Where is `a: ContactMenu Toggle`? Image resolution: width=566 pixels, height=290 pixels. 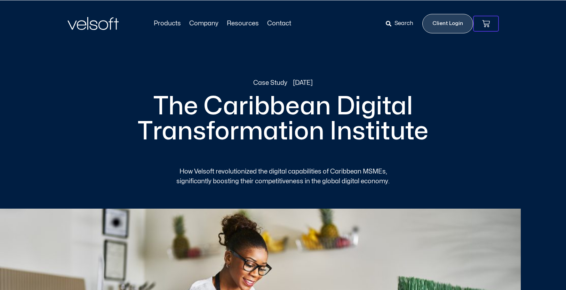 a: ContactMenu Toggle is located at coordinates (279, 24).